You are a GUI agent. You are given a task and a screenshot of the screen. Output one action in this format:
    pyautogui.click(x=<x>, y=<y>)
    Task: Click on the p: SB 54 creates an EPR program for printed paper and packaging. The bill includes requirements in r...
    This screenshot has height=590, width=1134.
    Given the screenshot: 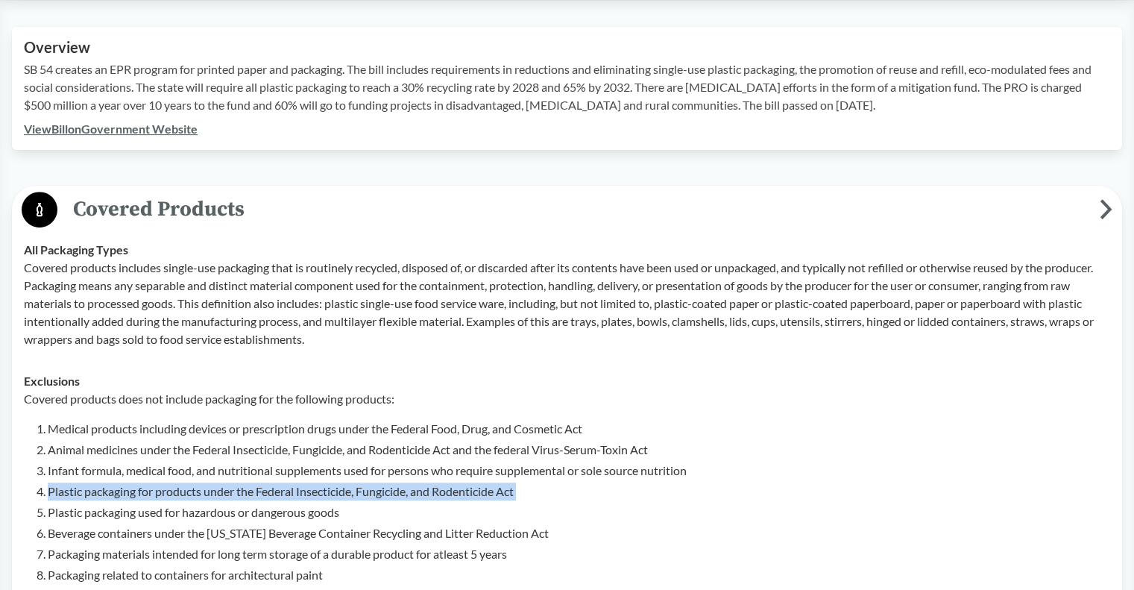 What is the action you would take?
    pyautogui.click(x=567, y=87)
    